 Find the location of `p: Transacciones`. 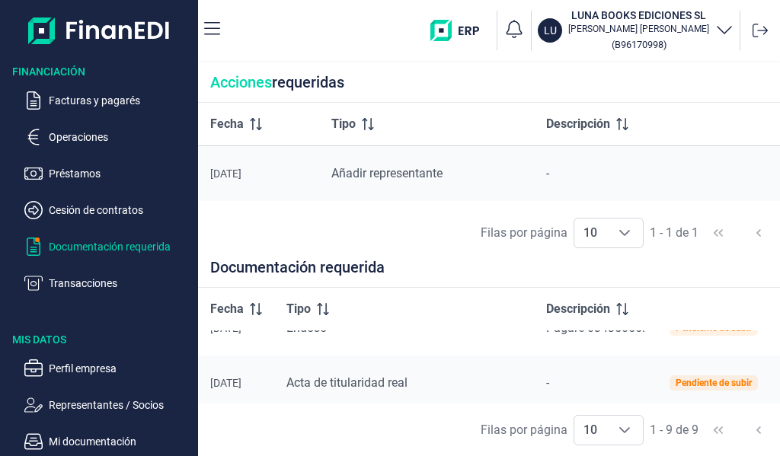

p: Transacciones is located at coordinates (120, 283).